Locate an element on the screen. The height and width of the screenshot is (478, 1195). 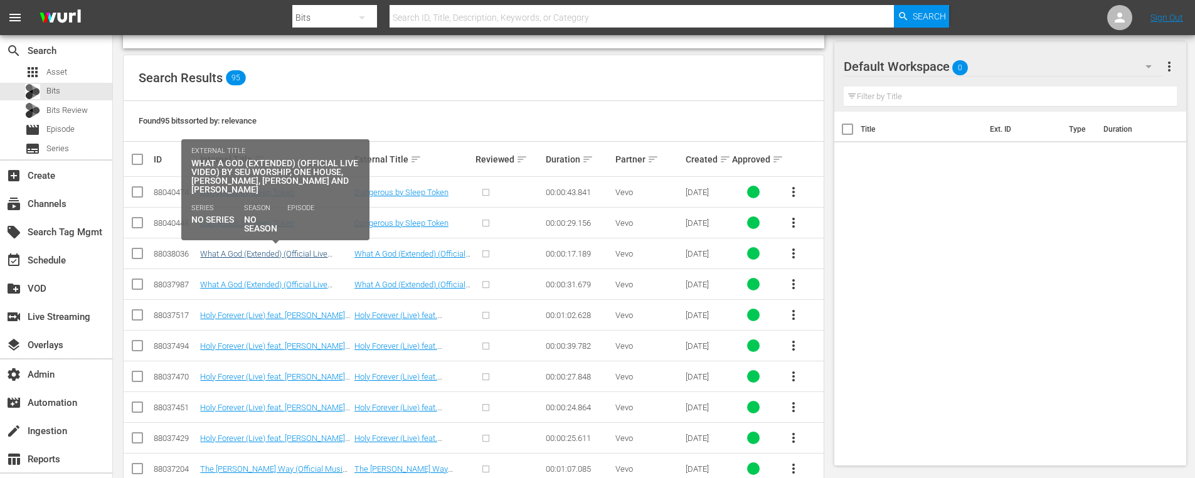
div: Partner is located at coordinates (649, 159).